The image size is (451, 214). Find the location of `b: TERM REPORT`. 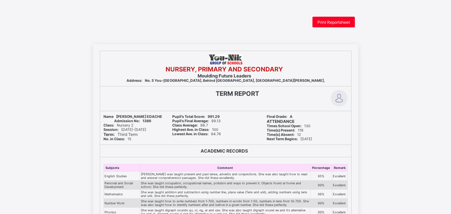

b: TERM REPORT is located at coordinates (237, 93).